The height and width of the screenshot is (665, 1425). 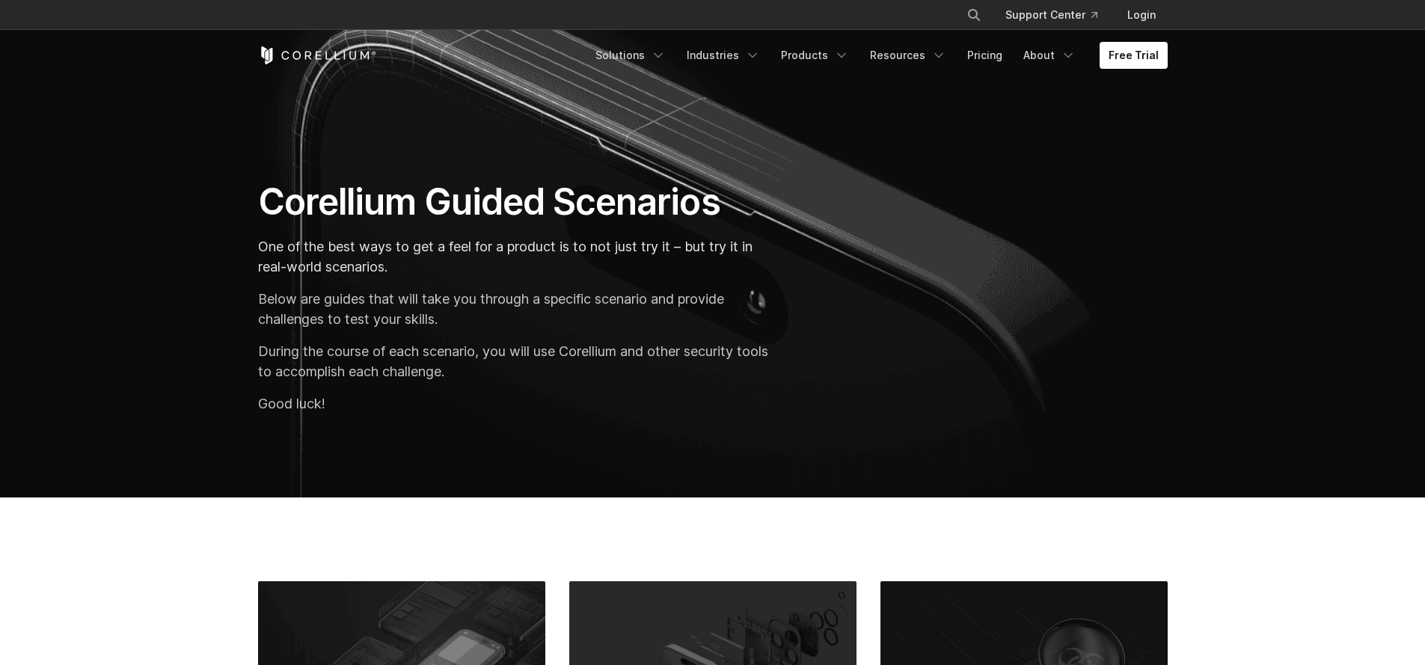 I want to click on a: Support Center, so click(x=1051, y=15).